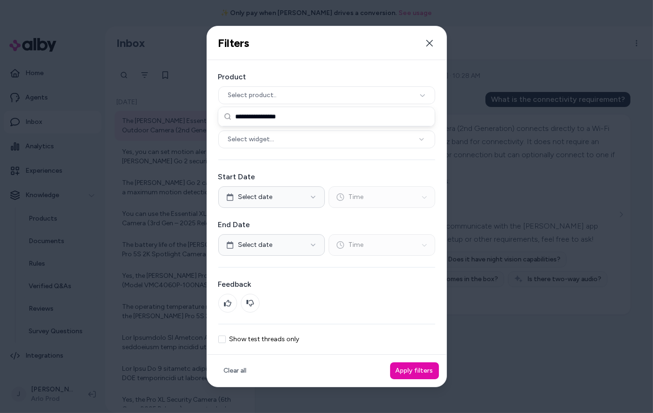  What do you see at coordinates (327, 225) in the screenshot?
I see `label: End Date` at bounding box center [327, 225].